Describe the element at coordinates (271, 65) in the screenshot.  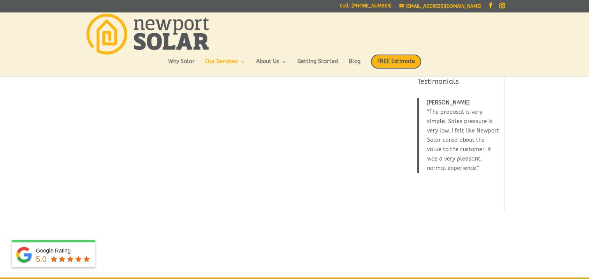
I see `a: About Us` at that location.